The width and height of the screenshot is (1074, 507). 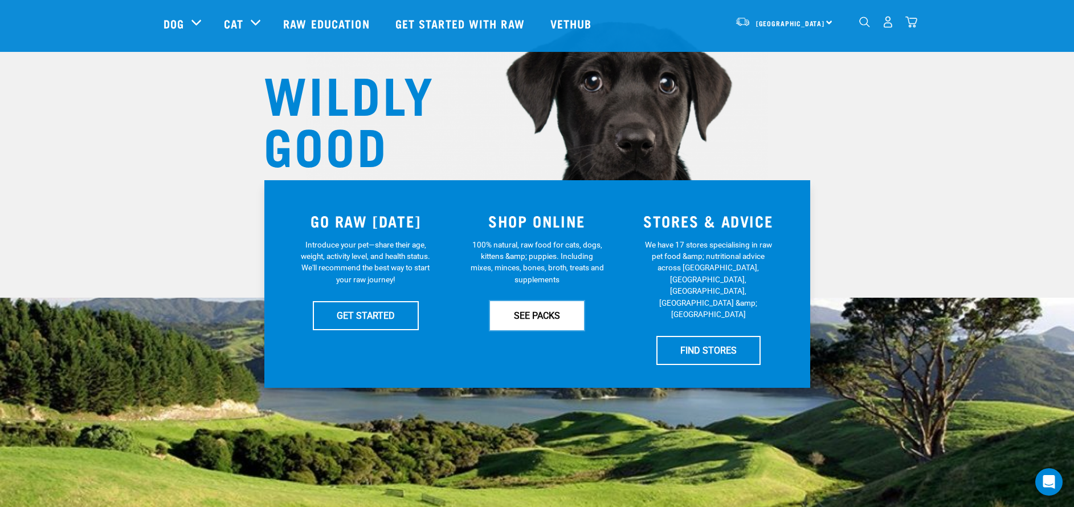 I want to click on a: GET STARTED, so click(x=366, y=315).